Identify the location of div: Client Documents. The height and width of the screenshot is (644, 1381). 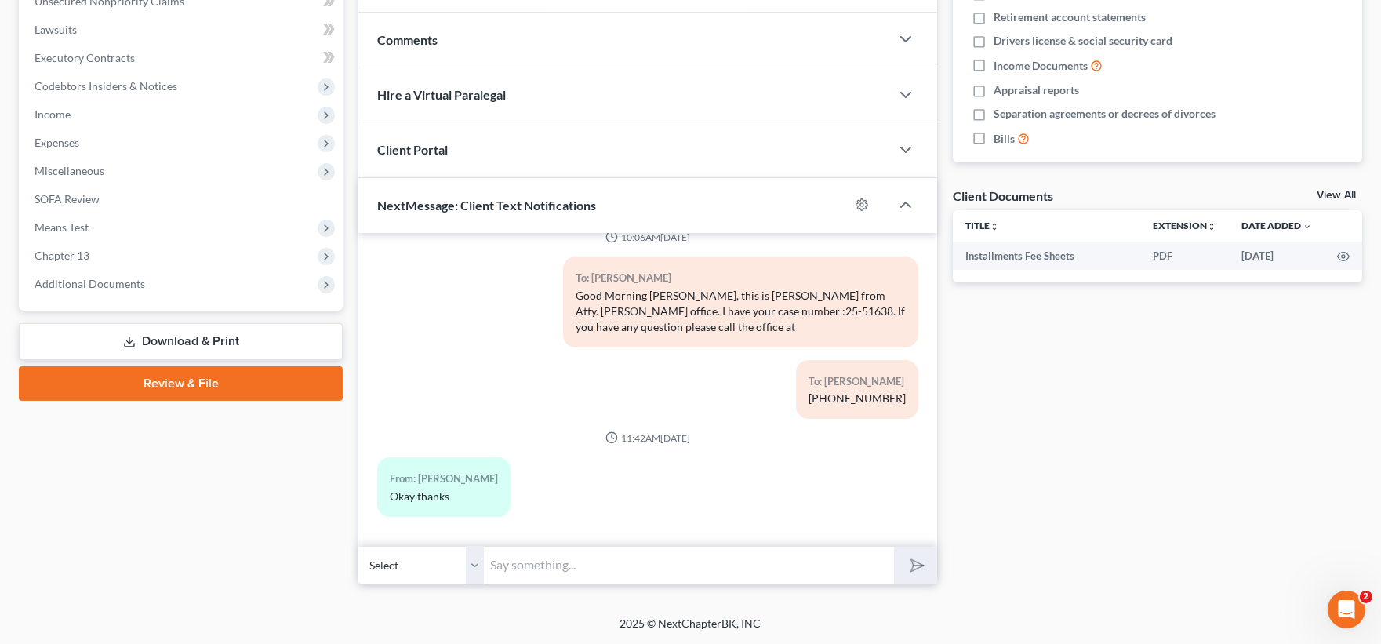
(1003, 195).